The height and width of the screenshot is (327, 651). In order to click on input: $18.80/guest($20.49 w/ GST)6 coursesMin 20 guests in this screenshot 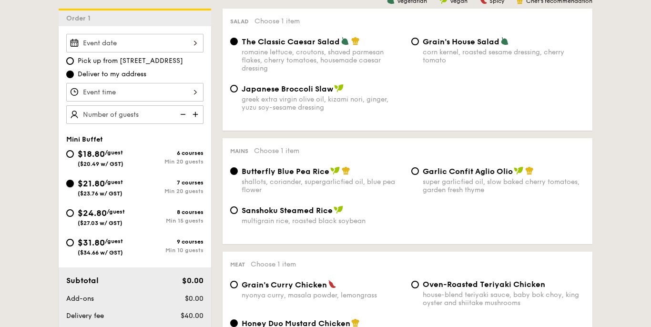, I will do `click(70, 154)`.